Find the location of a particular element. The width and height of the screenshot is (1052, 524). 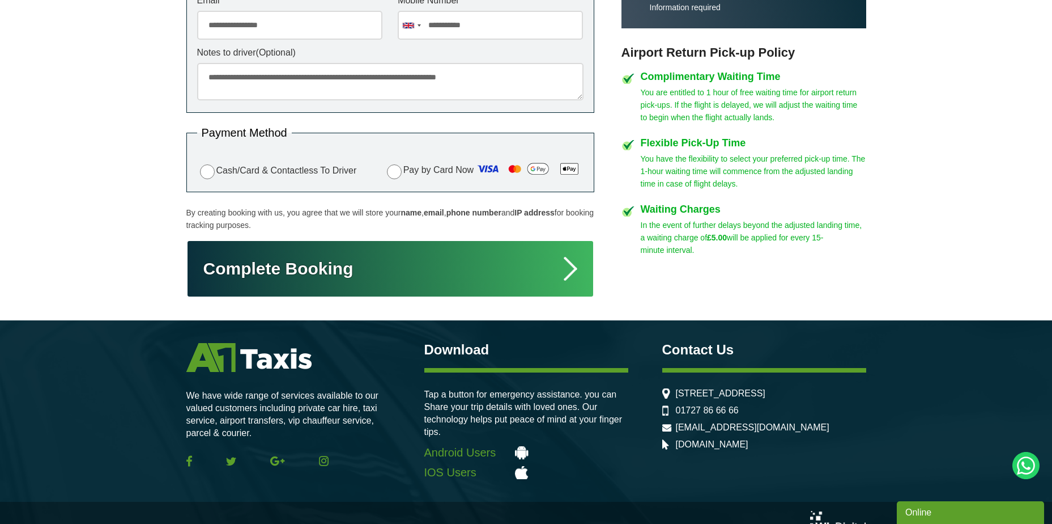

p: In the event of further delays beyond the adjusted landing time, a waiting charge of will be appl... is located at coordinates (754, 237).